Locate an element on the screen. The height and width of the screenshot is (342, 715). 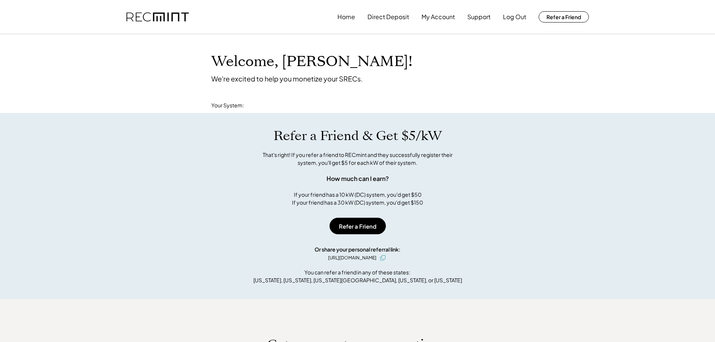
button: click to copy is located at coordinates (383, 258).